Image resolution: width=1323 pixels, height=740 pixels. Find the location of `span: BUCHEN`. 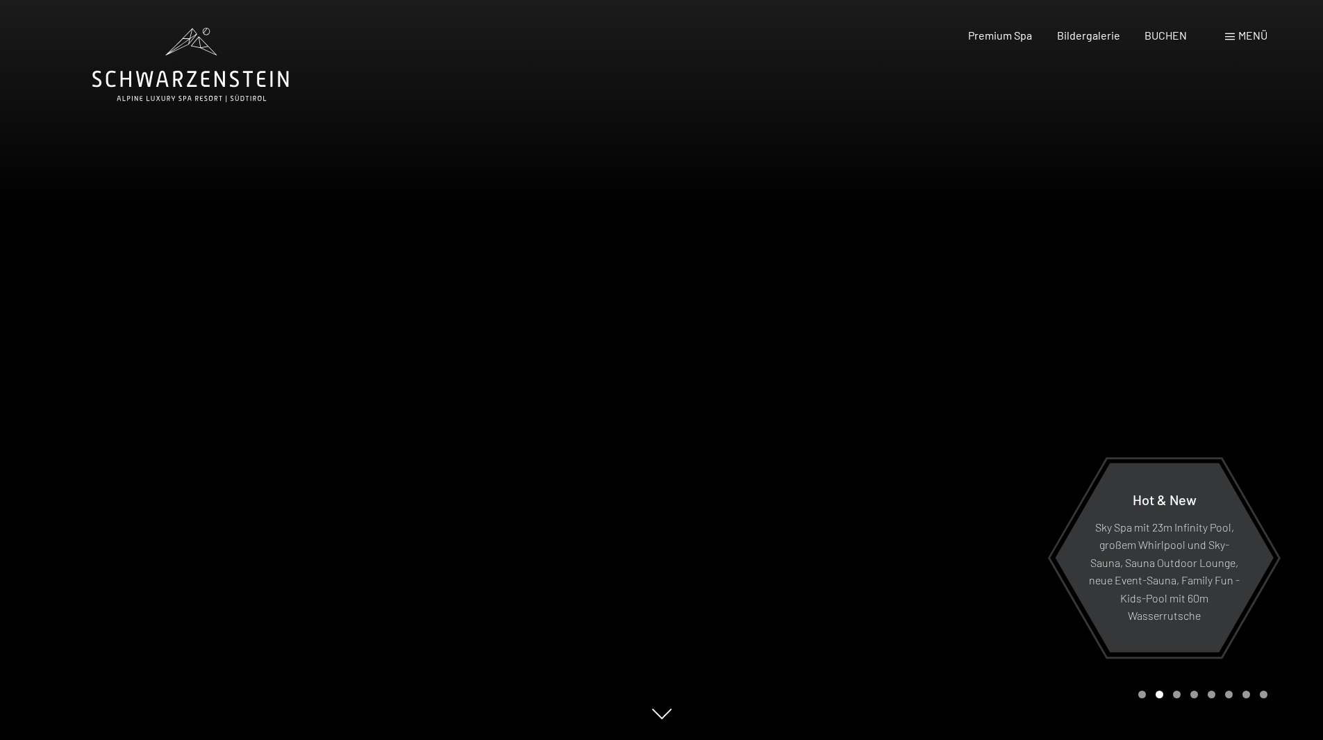

span: BUCHEN is located at coordinates (1166, 35).